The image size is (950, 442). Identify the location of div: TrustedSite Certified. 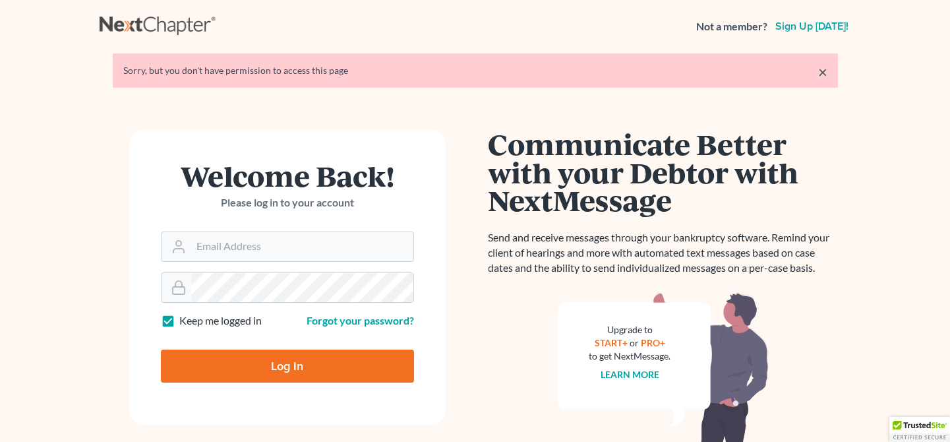
(920, 429).